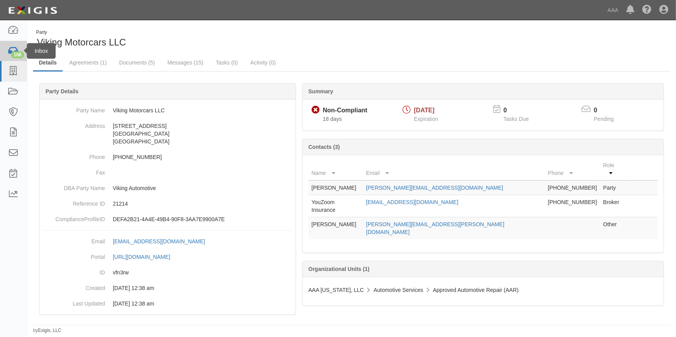 This screenshot has width=676, height=337. What do you see at coordinates (74, 124) in the screenshot?
I see `dt: Address` at bounding box center [74, 124].